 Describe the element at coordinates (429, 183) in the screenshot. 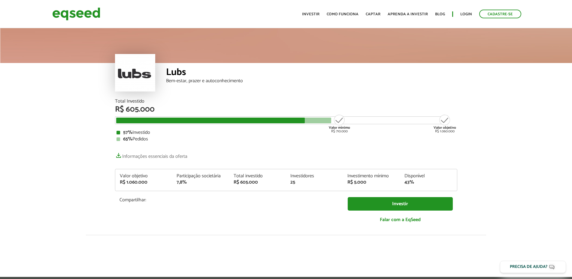

I see `div: 43%` at that location.